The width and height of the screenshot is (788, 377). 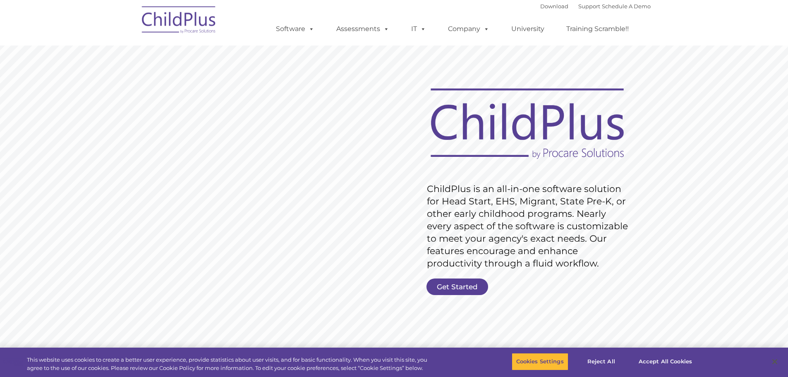 I want to click on a: Get Started, so click(x=457, y=287).